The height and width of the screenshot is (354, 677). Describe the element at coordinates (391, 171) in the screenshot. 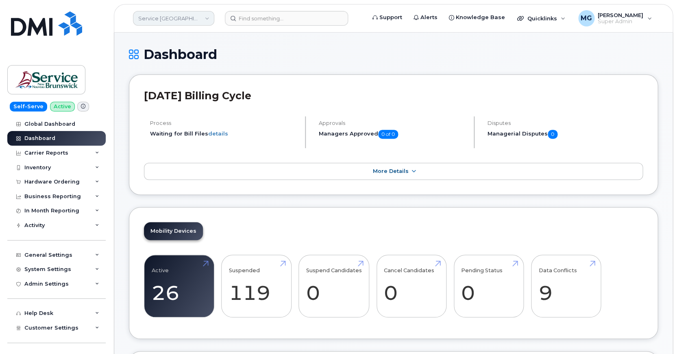

I see `span: More Details` at that location.